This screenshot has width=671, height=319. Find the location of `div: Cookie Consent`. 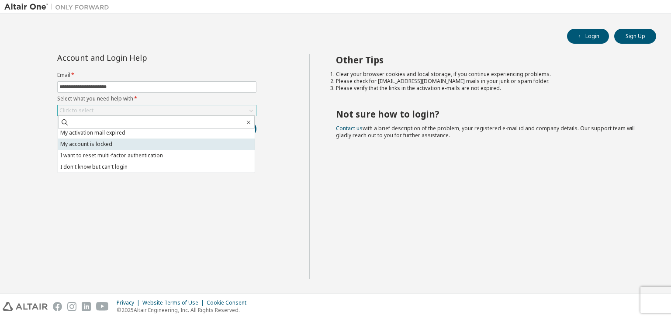

div: Cookie Consent is located at coordinates (229, 303).